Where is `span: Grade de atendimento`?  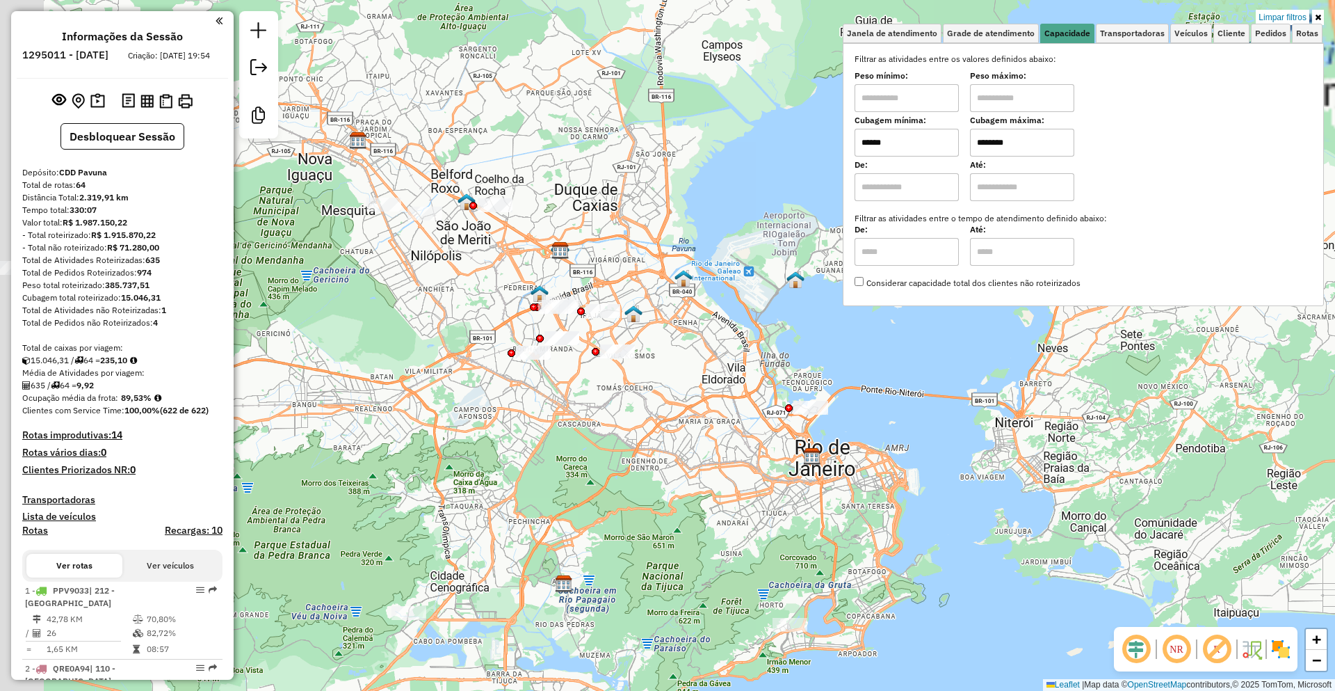 span: Grade de atendimento is located at coordinates (991, 33).